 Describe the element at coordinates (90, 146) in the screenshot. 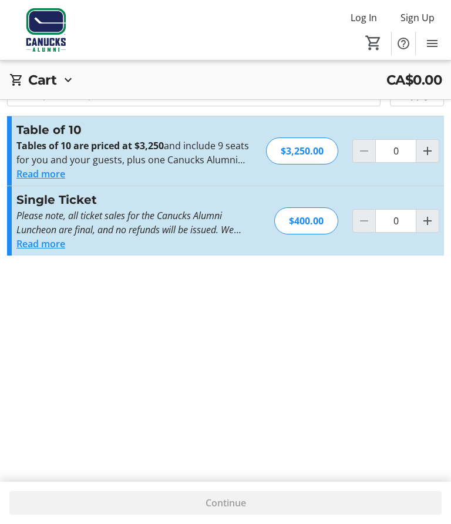

I see `strong: Tables of 10 are priced at $3,250` at that location.